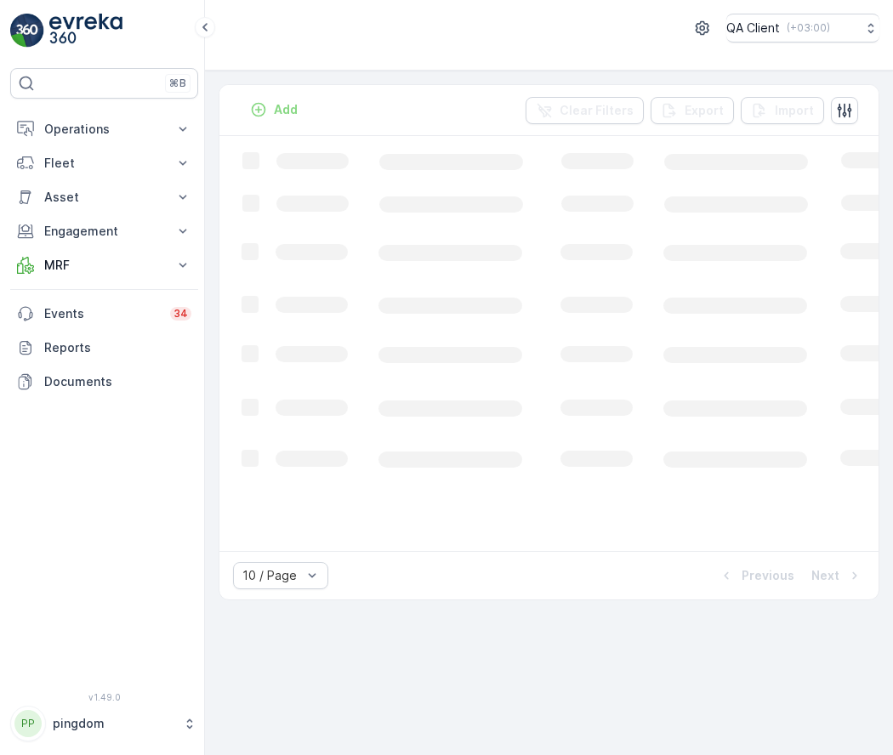 Image resolution: width=893 pixels, height=755 pixels. I want to click on p: Reports, so click(117, 348).